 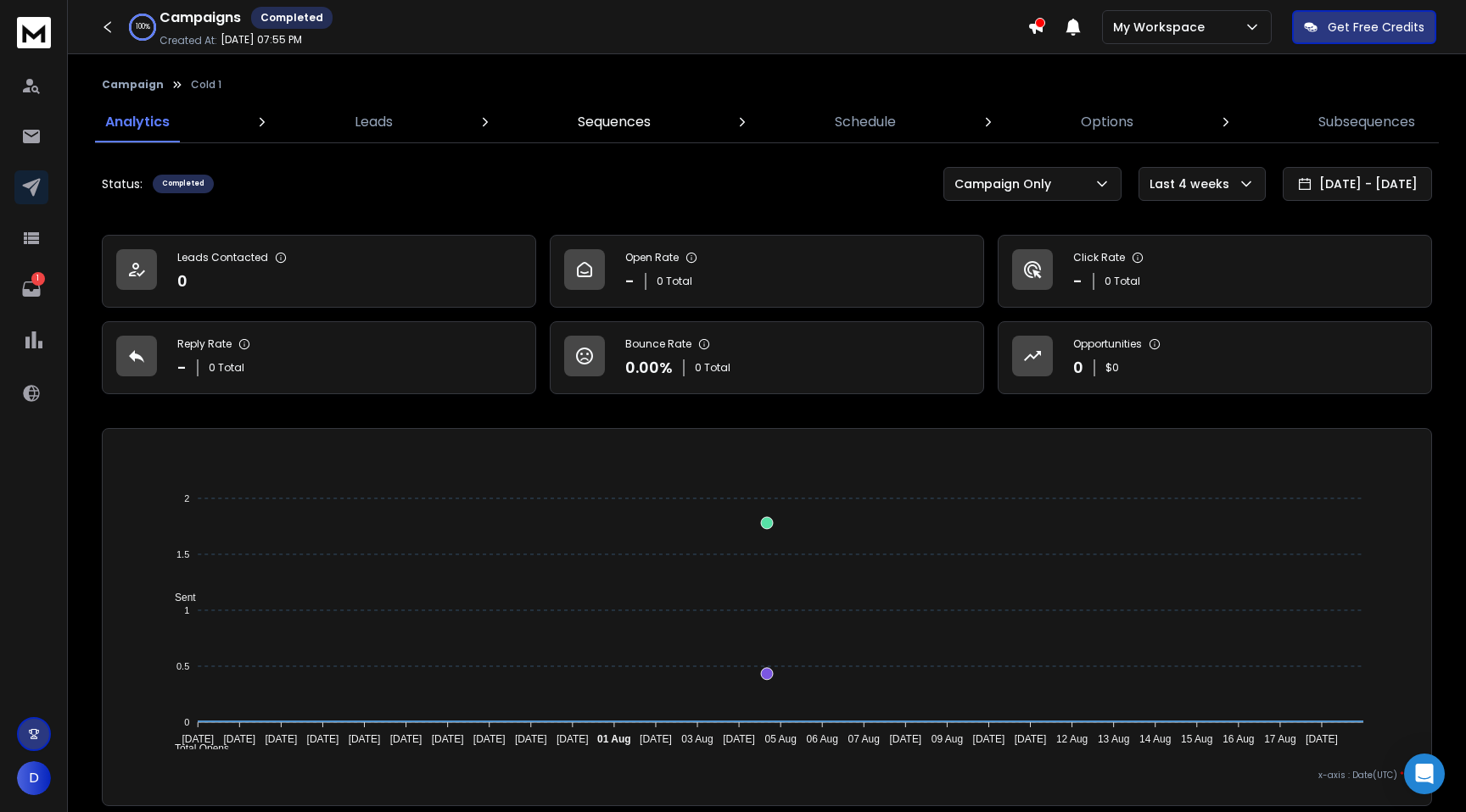 What do you see at coordinates (137, 122) in the screenshot?
I see `a: Analytics` at bounding box center [137, 122].